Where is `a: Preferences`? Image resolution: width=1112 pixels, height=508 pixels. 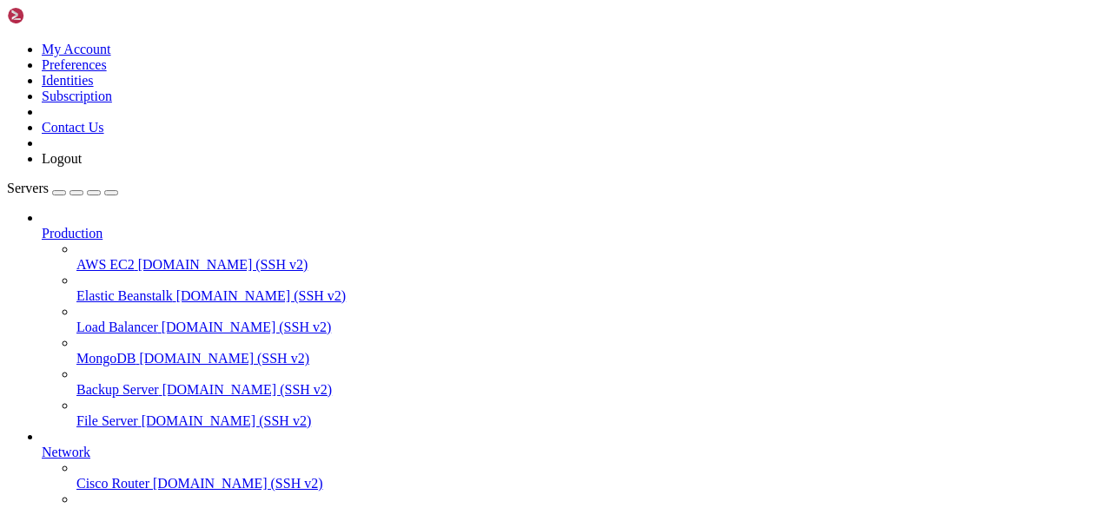 a: Preferences is located at coordinates (74, 64).